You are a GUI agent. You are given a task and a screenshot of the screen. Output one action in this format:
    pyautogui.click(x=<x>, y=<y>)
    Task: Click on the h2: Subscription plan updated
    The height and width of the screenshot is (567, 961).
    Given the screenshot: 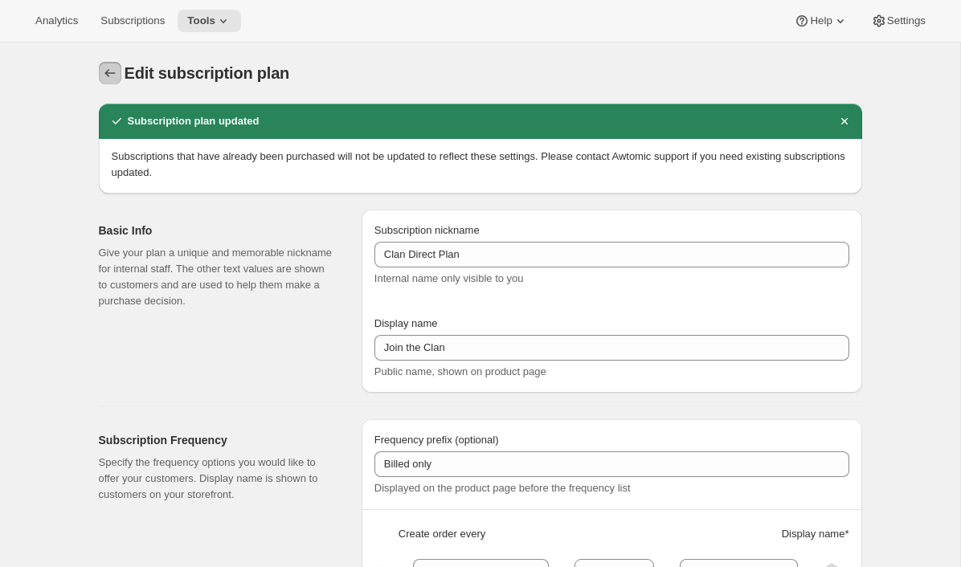 What is the action you would take?
    pyautogui.click(x=194, y=121)
    